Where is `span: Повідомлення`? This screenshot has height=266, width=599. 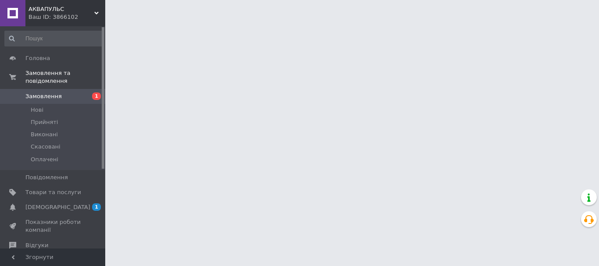 span: Повідомлення is located at coordinates (47, 178).